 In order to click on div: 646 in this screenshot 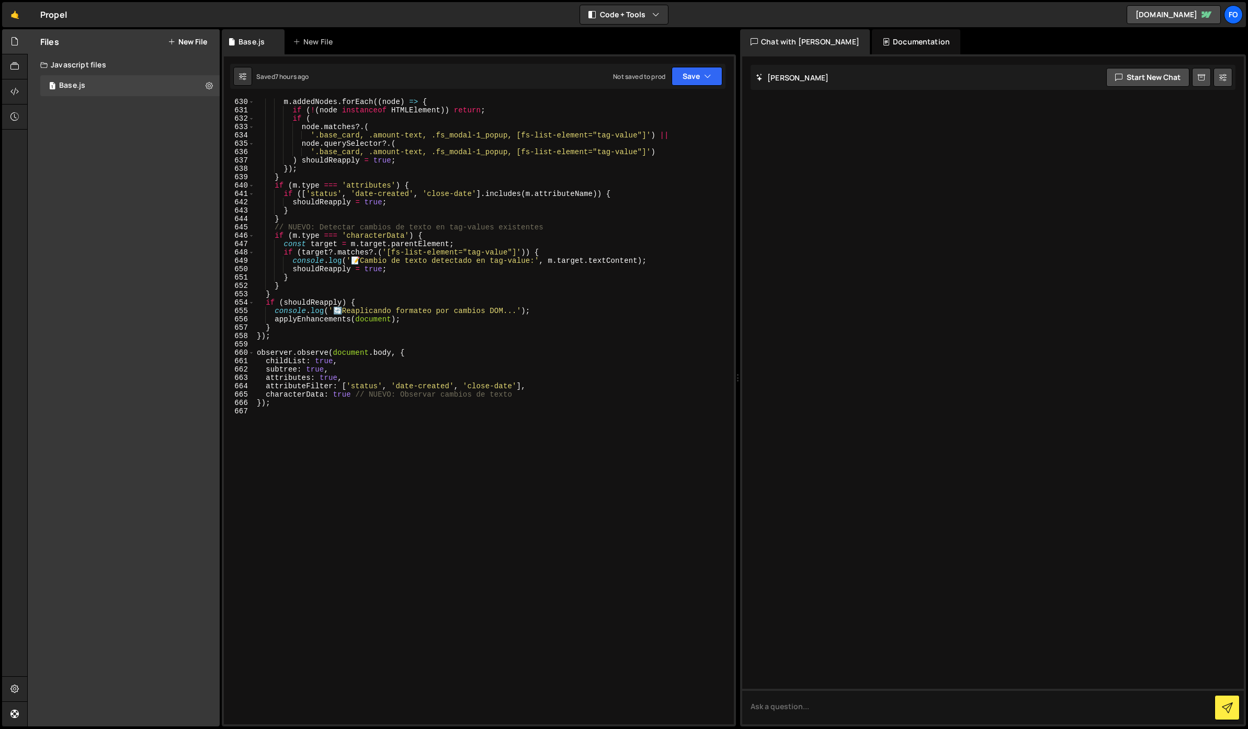, I will do `click(239, 236)`.